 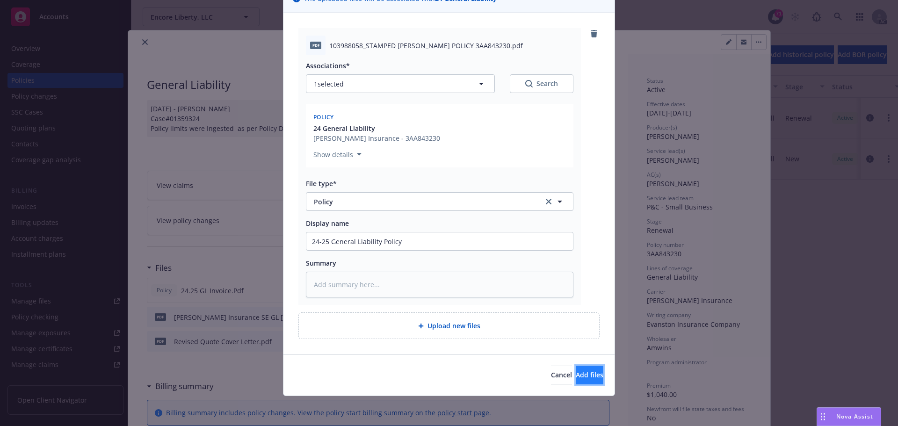 I want to click on div: Upload new files, so click(x=449, y=326).